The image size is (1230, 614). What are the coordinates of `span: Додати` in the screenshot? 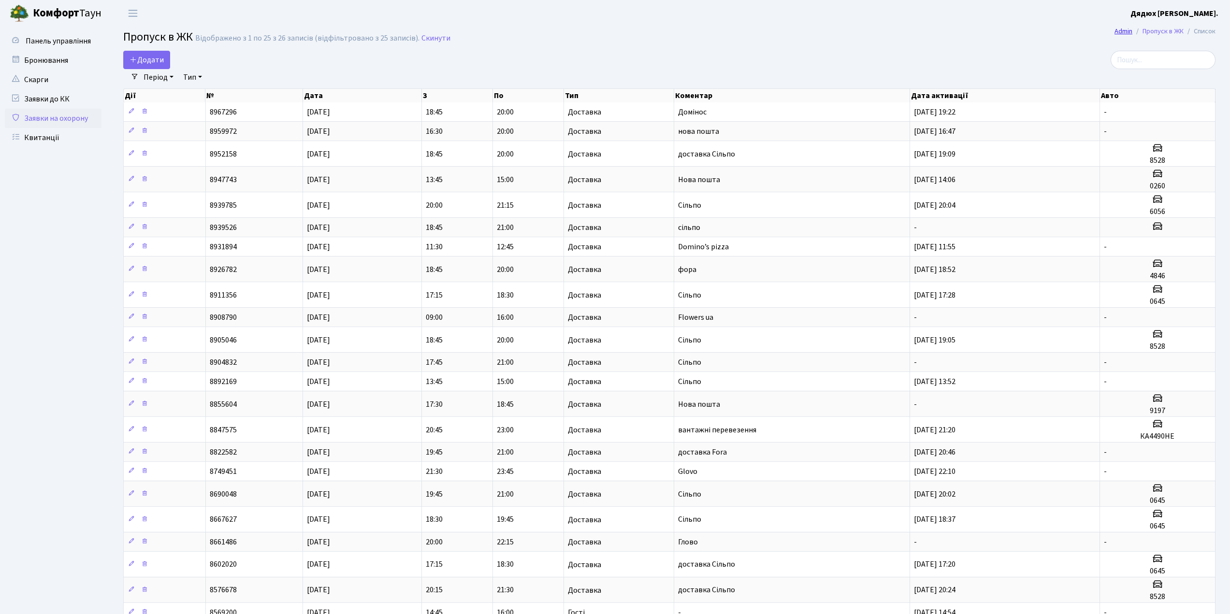 It's located at (146, 60).